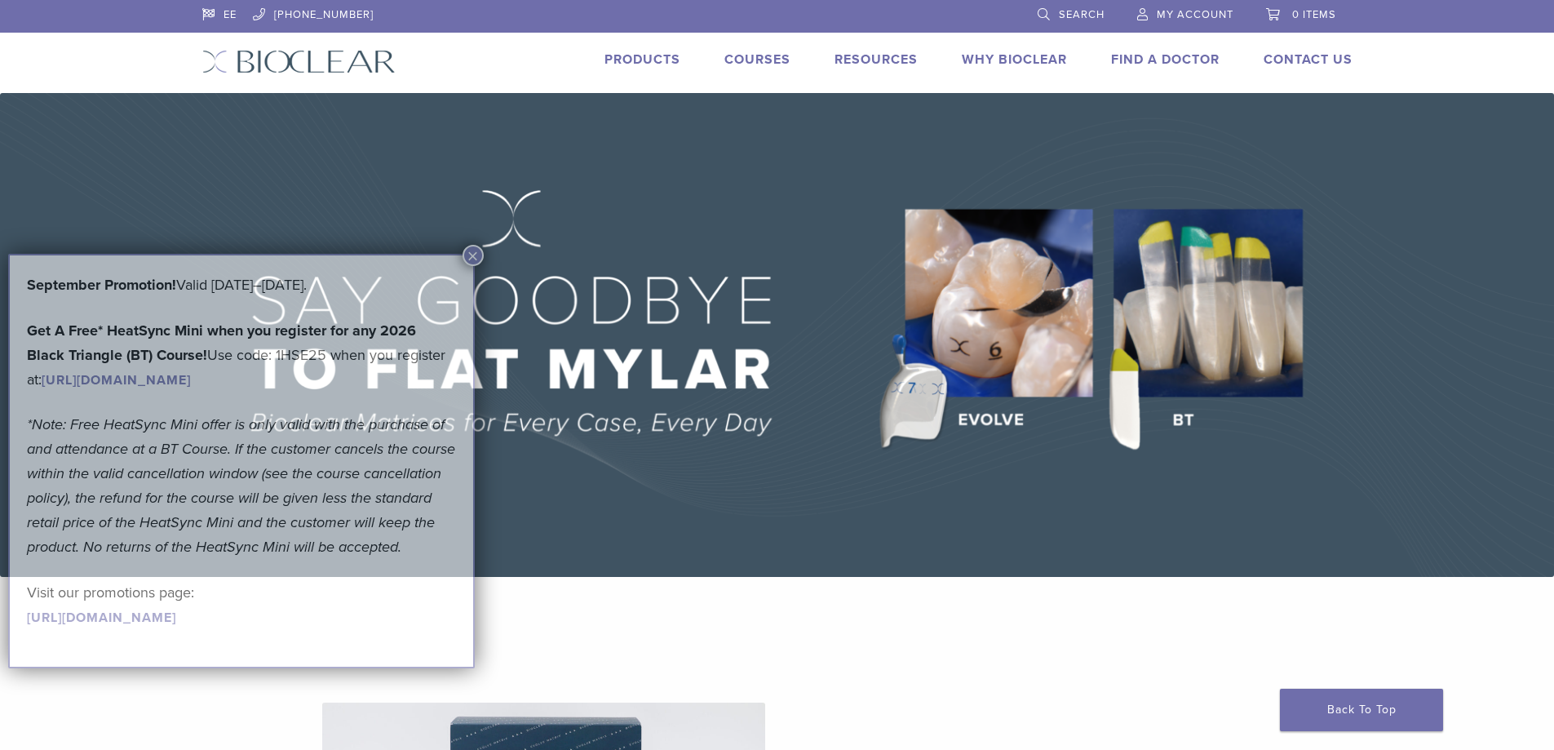 The image size is (1554, 750). I want to click on p: Use code: 1HSE25 when you register at:, so click(241, 355).